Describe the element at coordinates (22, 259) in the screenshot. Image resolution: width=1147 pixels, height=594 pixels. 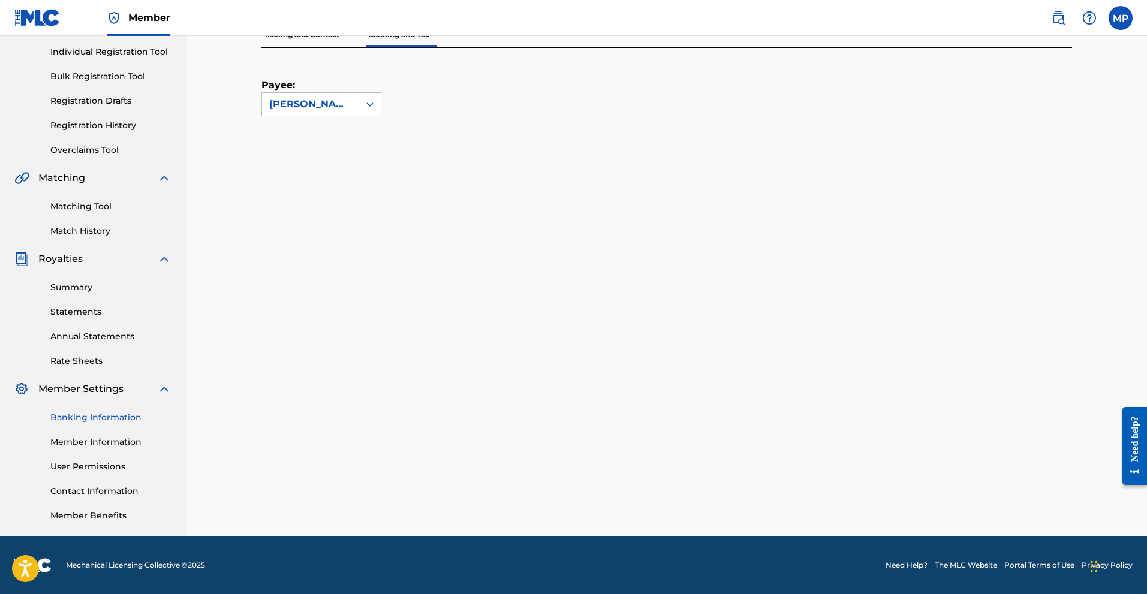
I see `img: Royalties` at that location.